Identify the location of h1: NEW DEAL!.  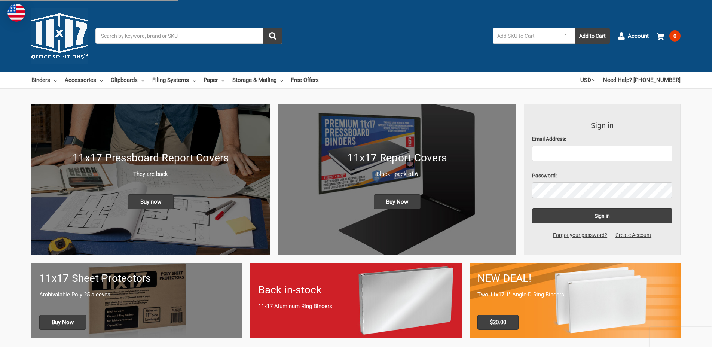
(575, 279).